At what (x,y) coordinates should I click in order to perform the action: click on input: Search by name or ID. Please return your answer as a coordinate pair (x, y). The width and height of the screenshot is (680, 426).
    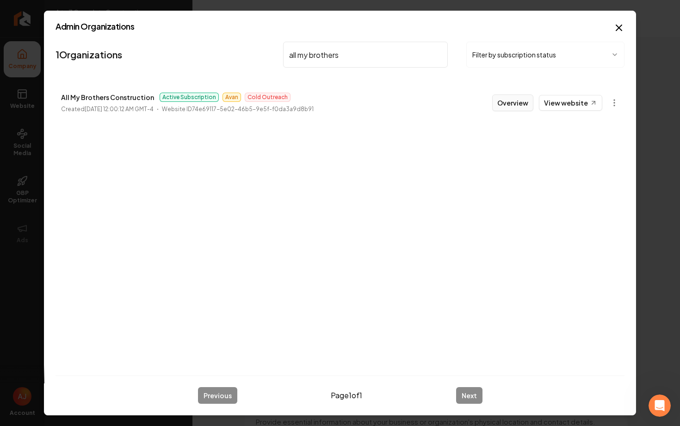
    Looking at the image, I should click on (366, 55).